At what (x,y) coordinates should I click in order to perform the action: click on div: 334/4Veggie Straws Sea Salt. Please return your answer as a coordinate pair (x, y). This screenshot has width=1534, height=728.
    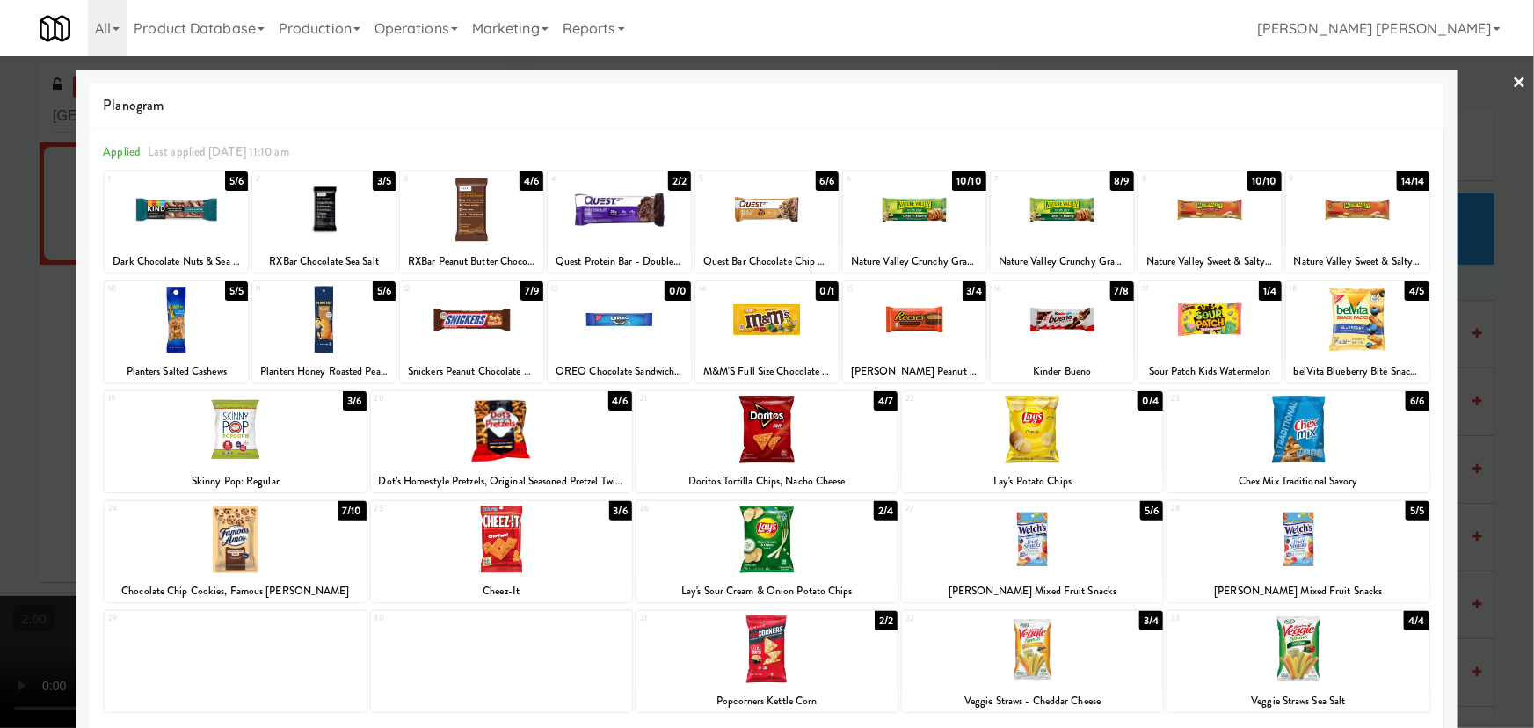
    Looking at the image, I should click on (1298, 661).